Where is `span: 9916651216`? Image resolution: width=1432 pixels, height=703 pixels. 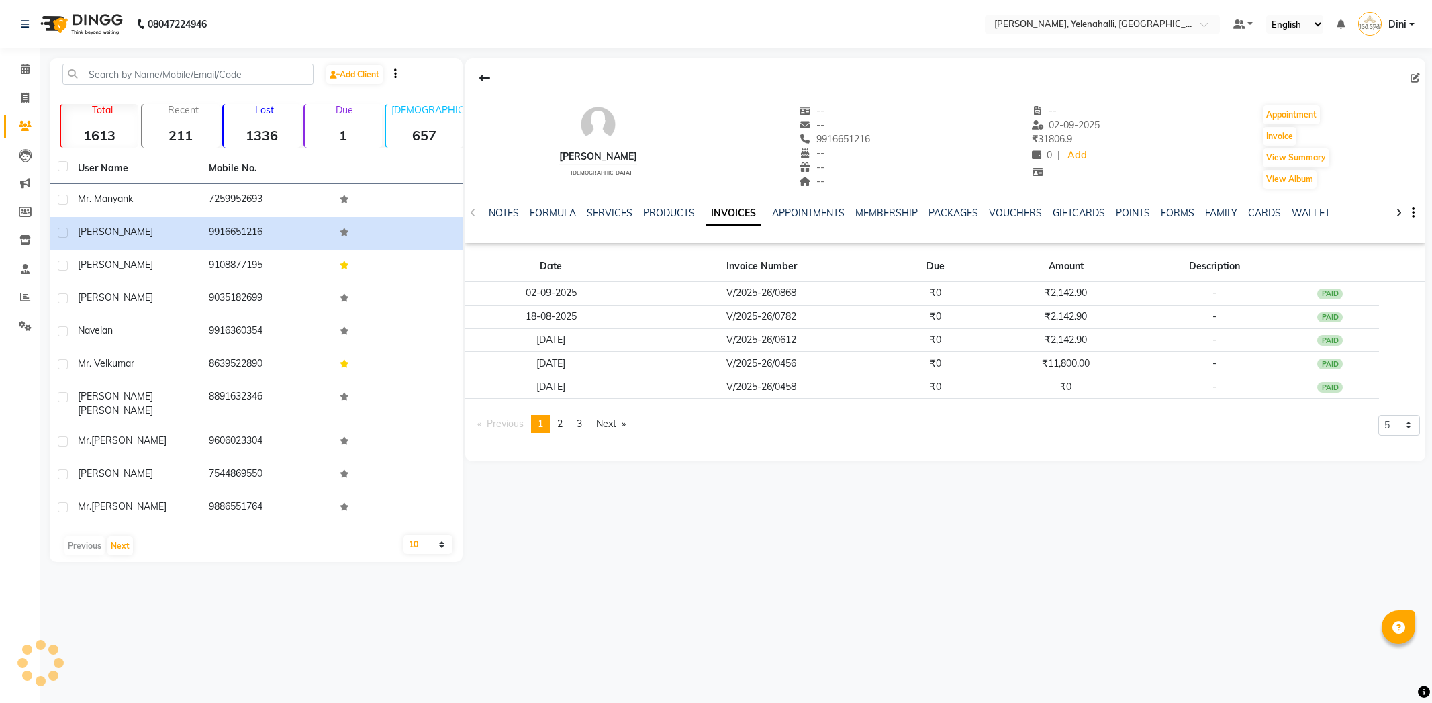 span: 9916651216 is located at coordinates (834, 139).